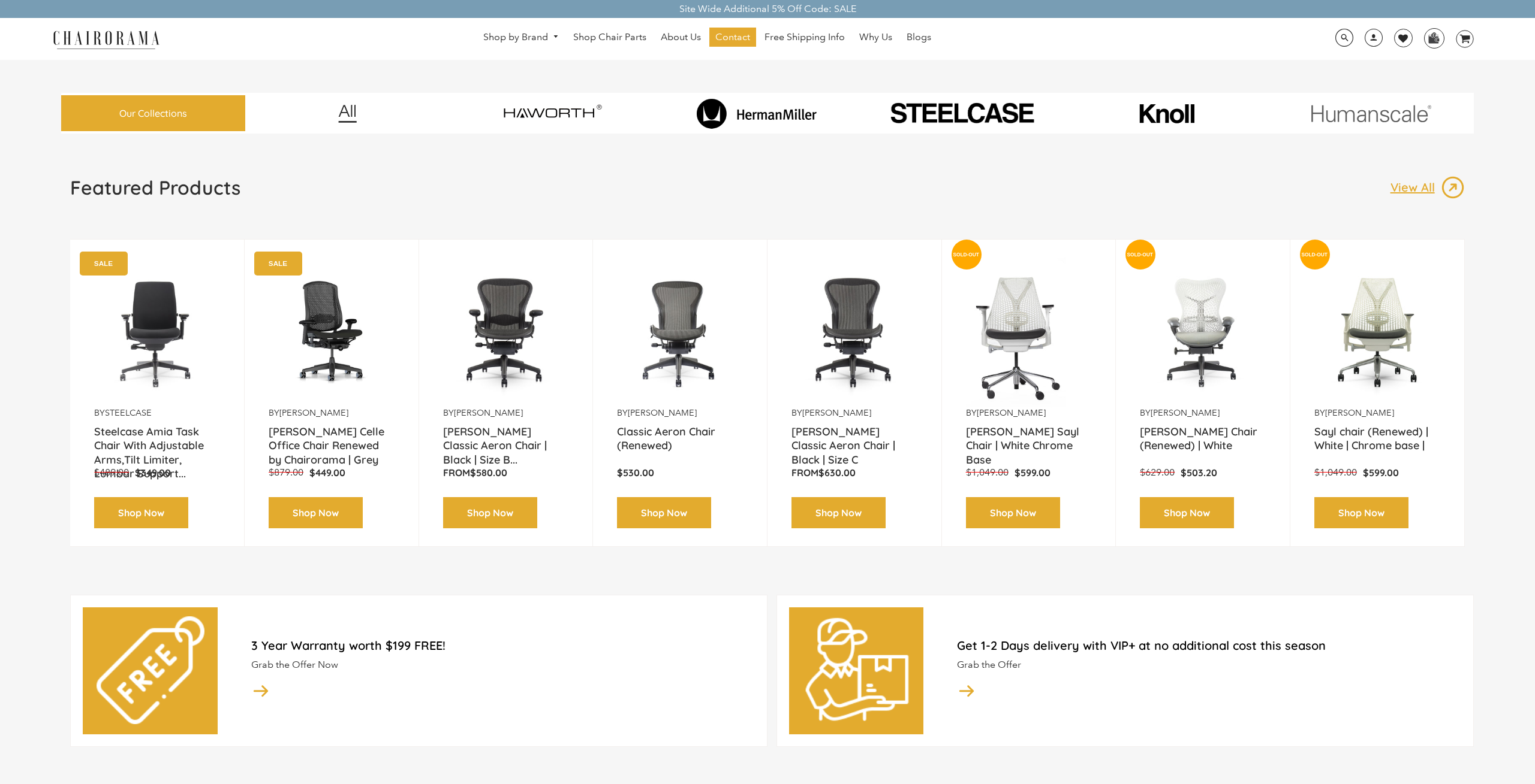 Image resolution: width=1535 pixels, height=784 pixels. What do you see at coordinates (1202, 333) in the screenshot?
I see `a: Mirra Chair (Renewed) | White - chairorama Mirra Chair (Renewed) | White - chairorama` at bounding box center [1202, 333].